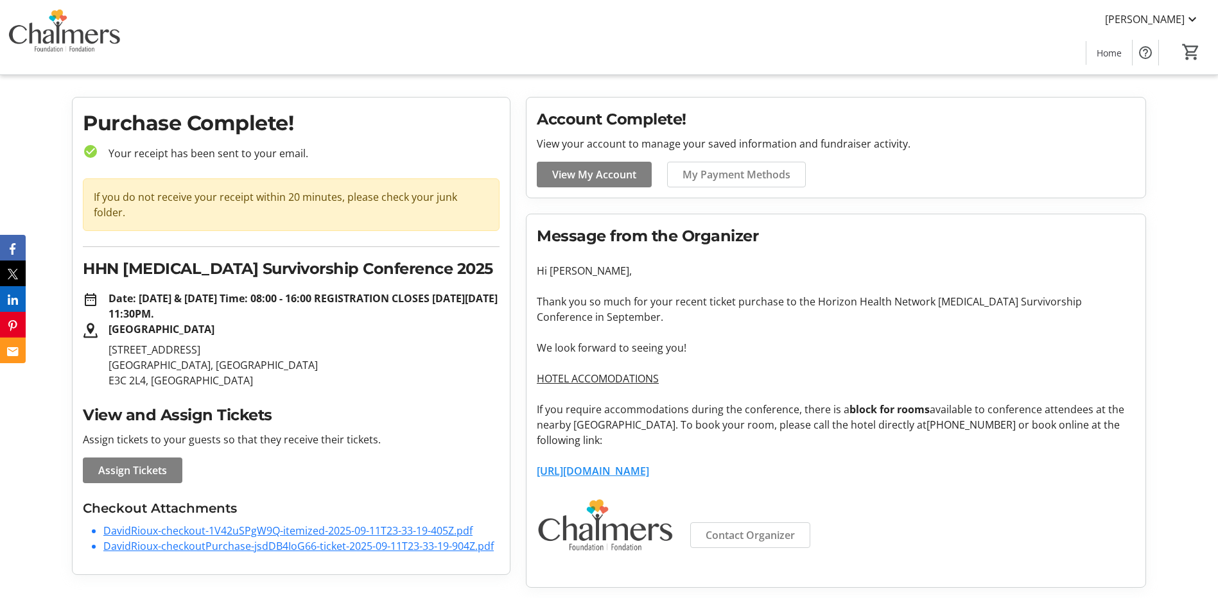 The image size is (1218, 598). What do you see at coordinates (750, 535) in the screenshot?
I see `span: Contact Organizer` at bounding box center [750, 535].